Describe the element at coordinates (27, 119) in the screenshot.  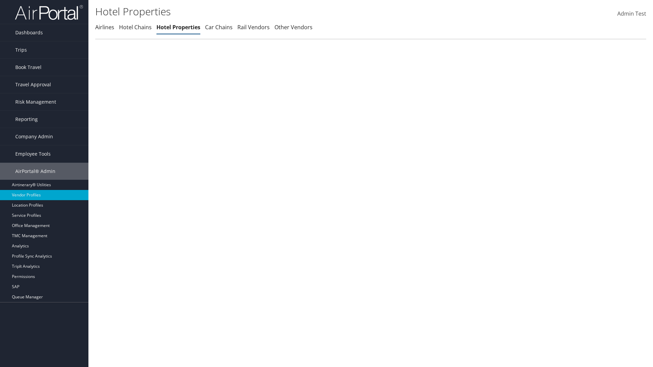
I see `span: Reporting` at that location.